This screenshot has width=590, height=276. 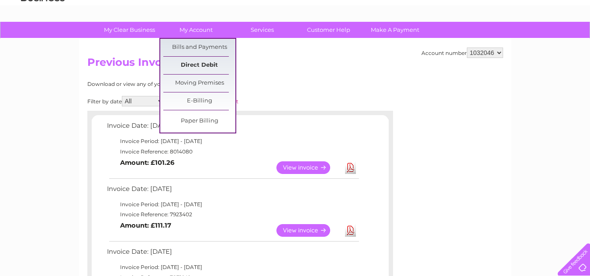 I want to click on a: Blog, so click(x=520, y=40).